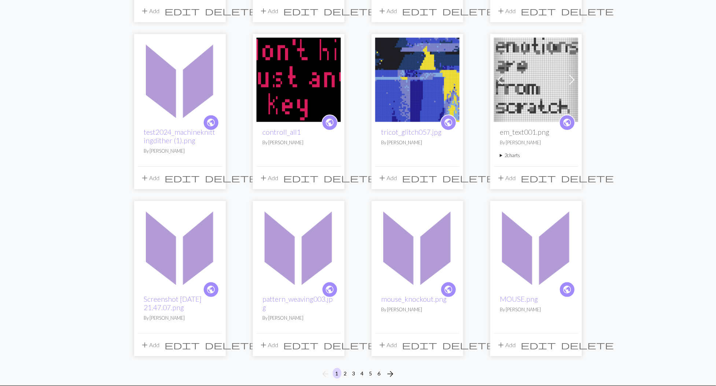 The height and width of the screenshot is (386, 716). I want to click on nav: Page navigation, so click(358, 374).